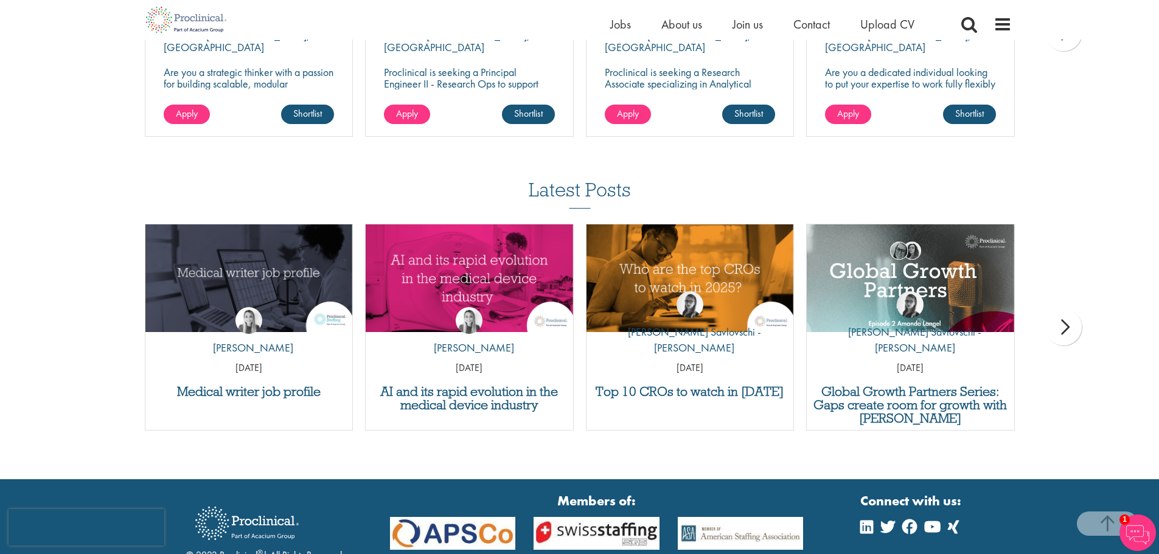 The height and width of the screenshot is (554, 1159). Describe the element at coordinates (812, 24) in the screenshot. I see `a: Contact` at that location.